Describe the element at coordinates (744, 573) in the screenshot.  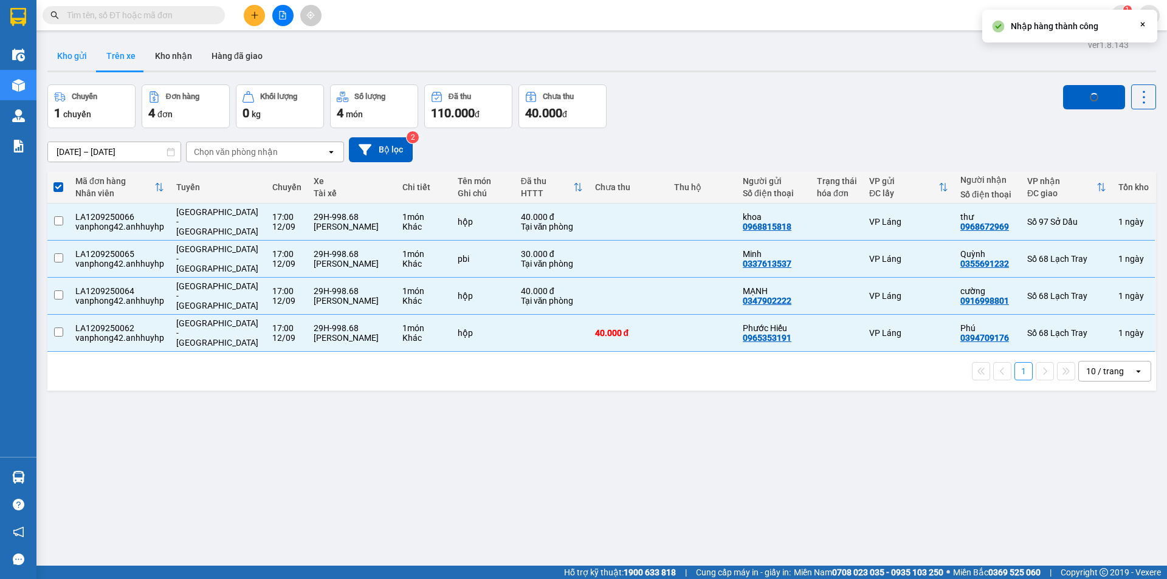
I see `span: Cung cấp máy in - giấy in:` at that location.